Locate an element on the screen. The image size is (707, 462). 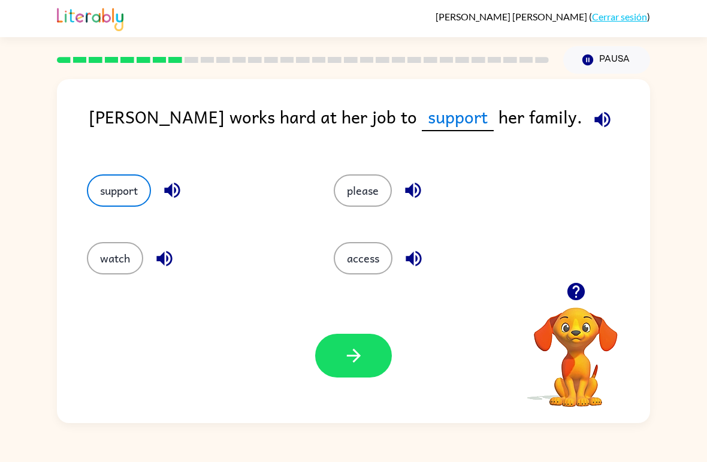
button: Pausa is located at coordinates (606, 60).